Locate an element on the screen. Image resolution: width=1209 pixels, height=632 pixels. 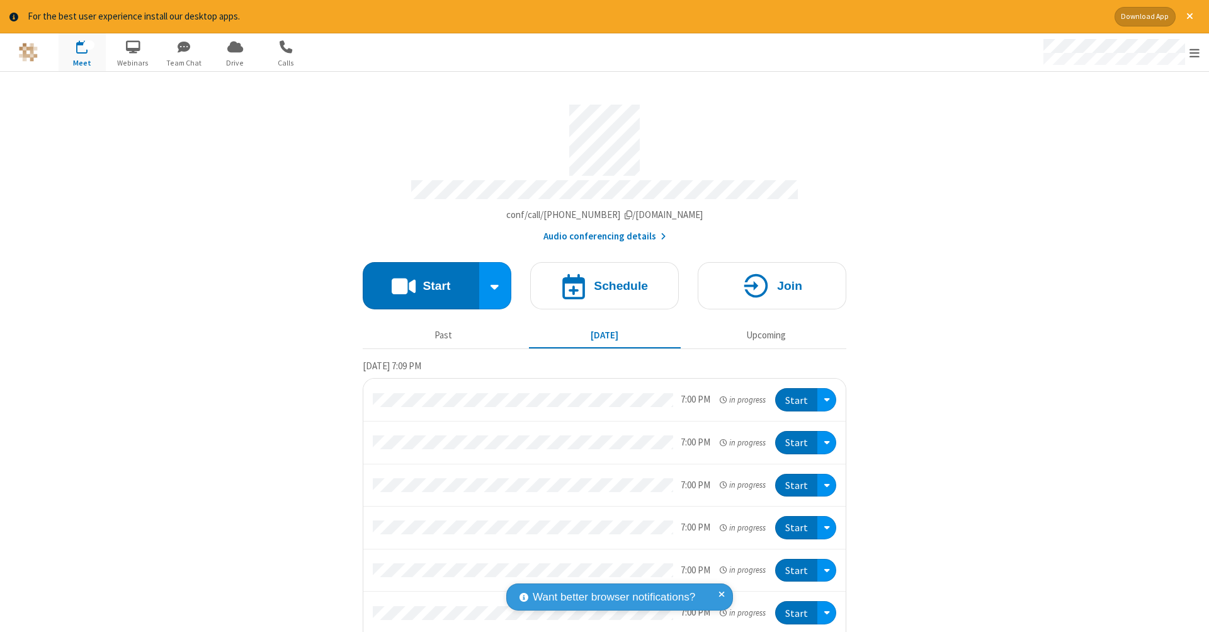
div: 13 is located at coordinates (89, 45).